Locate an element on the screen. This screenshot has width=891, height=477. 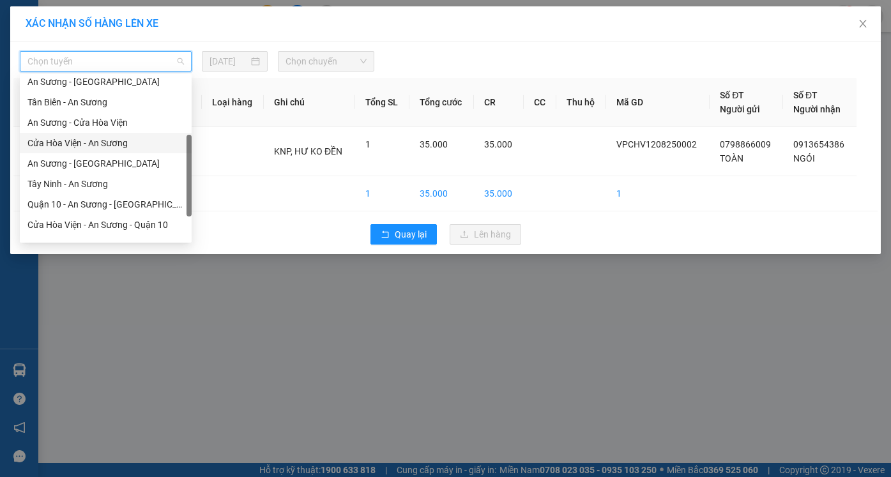
span: Hotline: 19001152 is located at coordinates (128, 61).